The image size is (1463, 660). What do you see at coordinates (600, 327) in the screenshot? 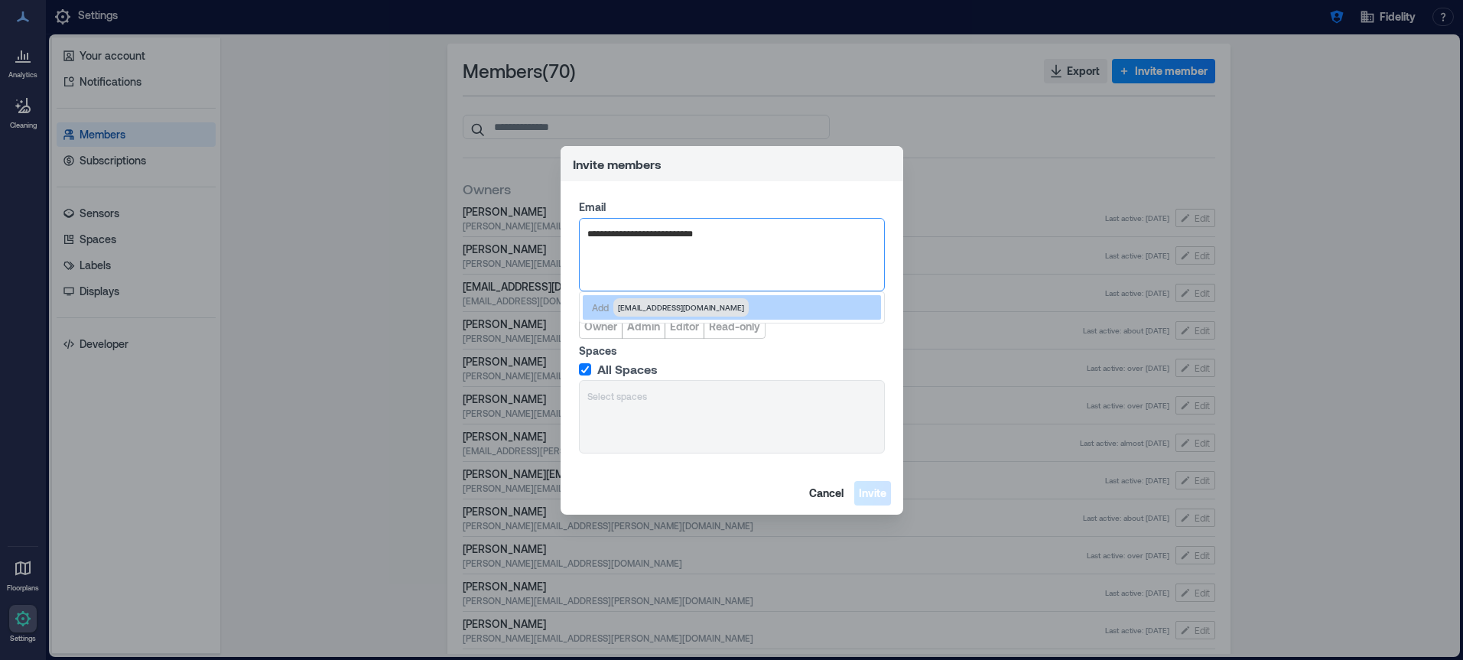
I see `button: Owner` at bounding box center [600, 327].